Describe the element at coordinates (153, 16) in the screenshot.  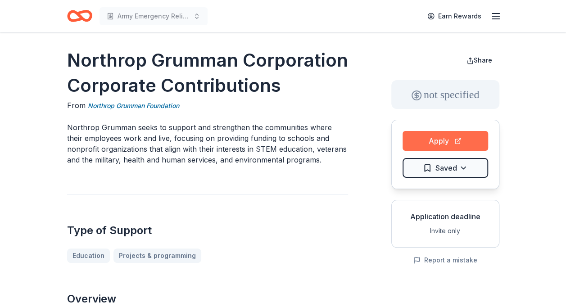
I see `button: Army Emergency Relief Annual Giving Campaign` at that location.